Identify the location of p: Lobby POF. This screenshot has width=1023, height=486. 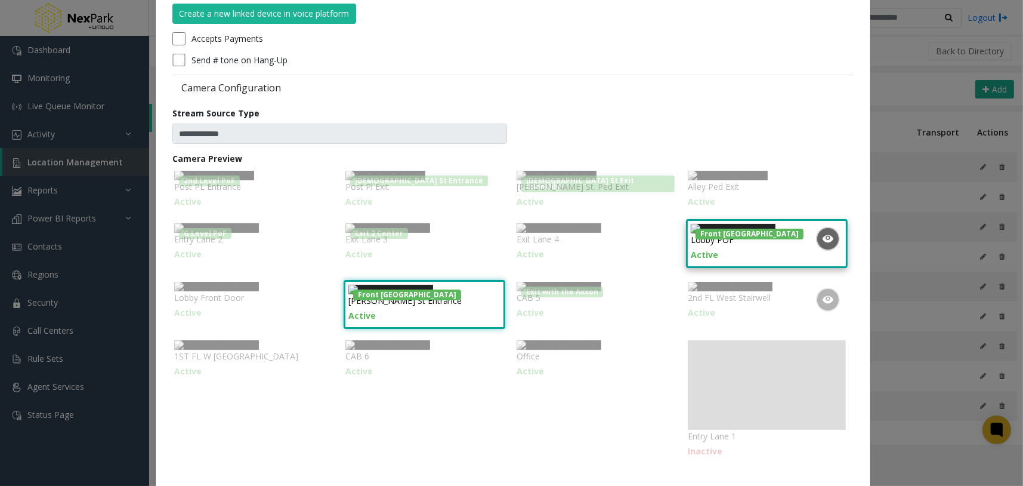
(767, 239).